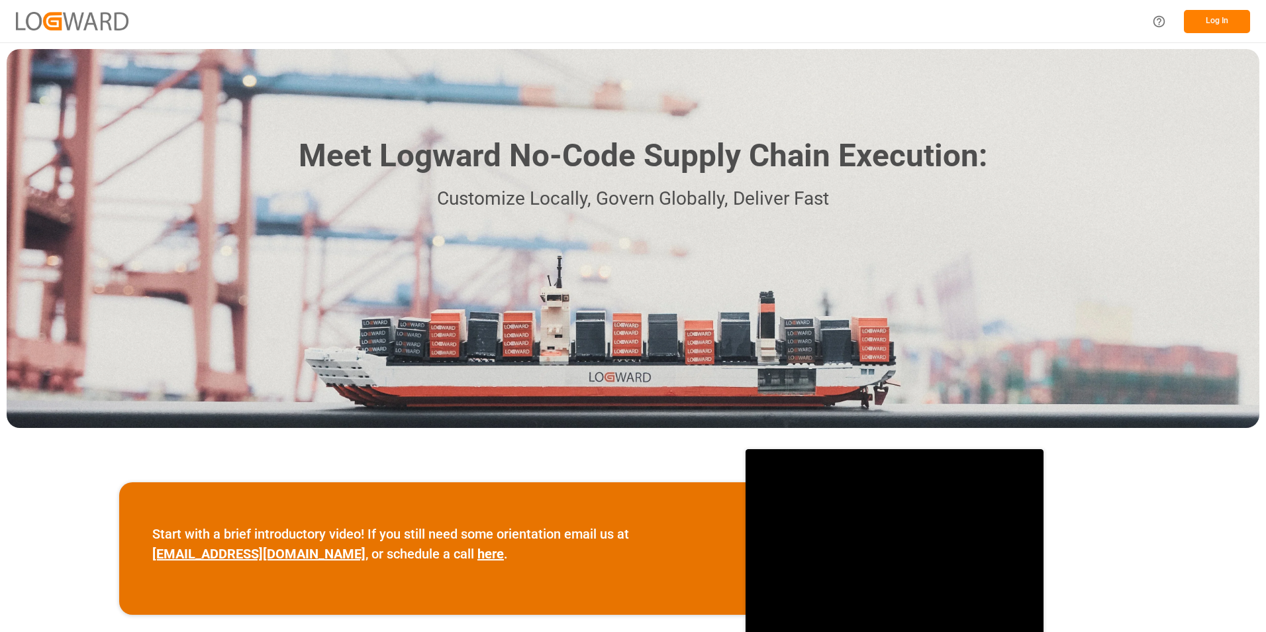  Describe the element at coordinates (1217, 21) in the screenshot. I see `button: Log In` at that location.